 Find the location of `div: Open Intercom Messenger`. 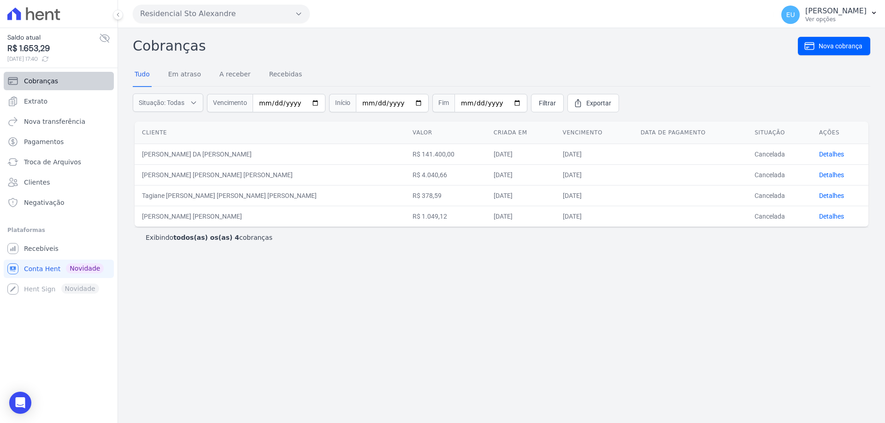

div: Open Intercom Messenger is located at coordinates (20, 403).